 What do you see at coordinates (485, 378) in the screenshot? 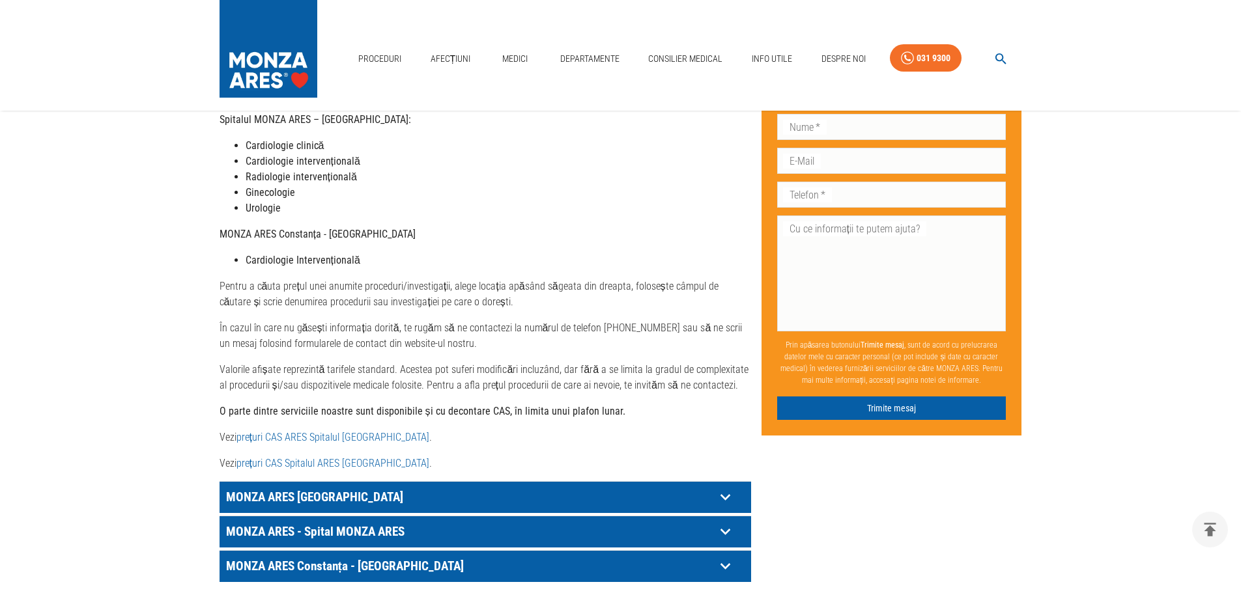
I see `p: Valorile afișate reprezintă tarifele standard. Acestea pot suferi modificări incluzând, dar fără ...` at bounding box center [485, 378].